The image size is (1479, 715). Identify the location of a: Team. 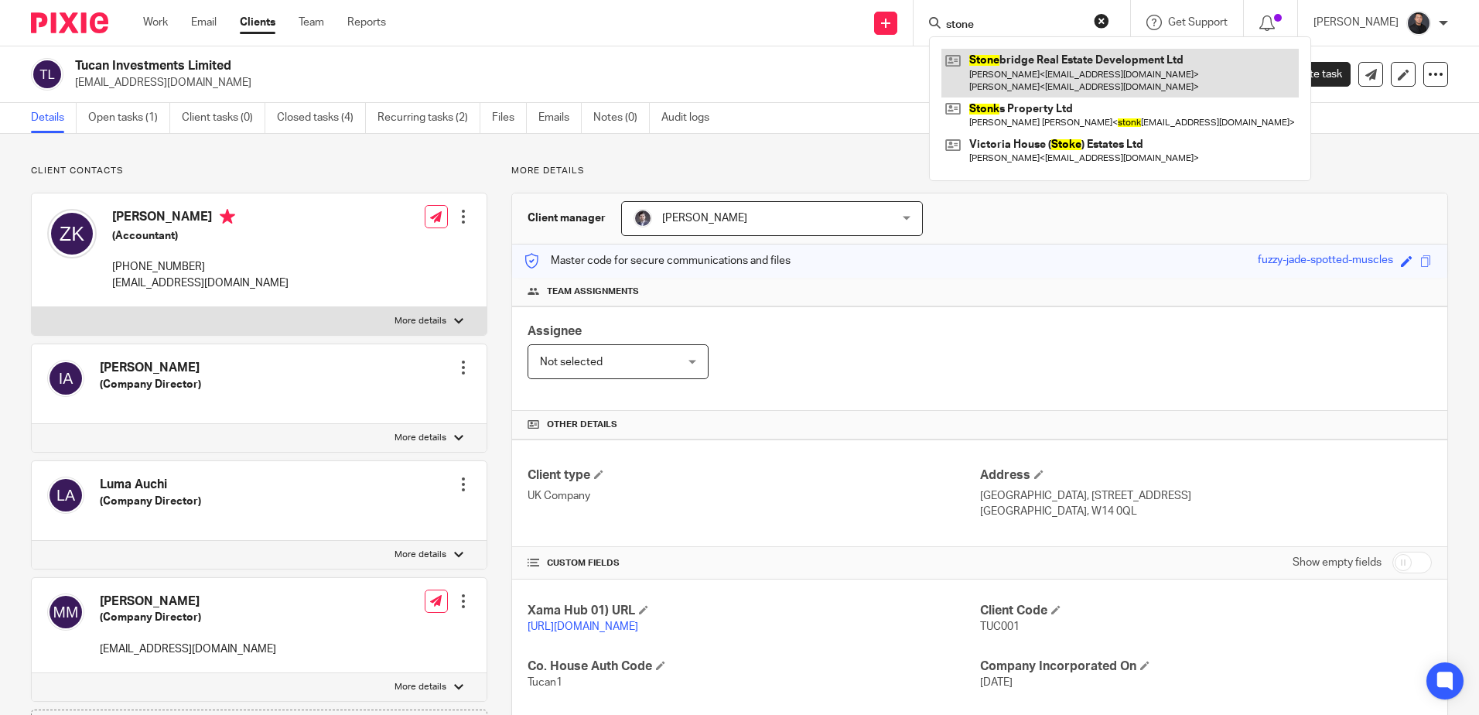
(311, 22).